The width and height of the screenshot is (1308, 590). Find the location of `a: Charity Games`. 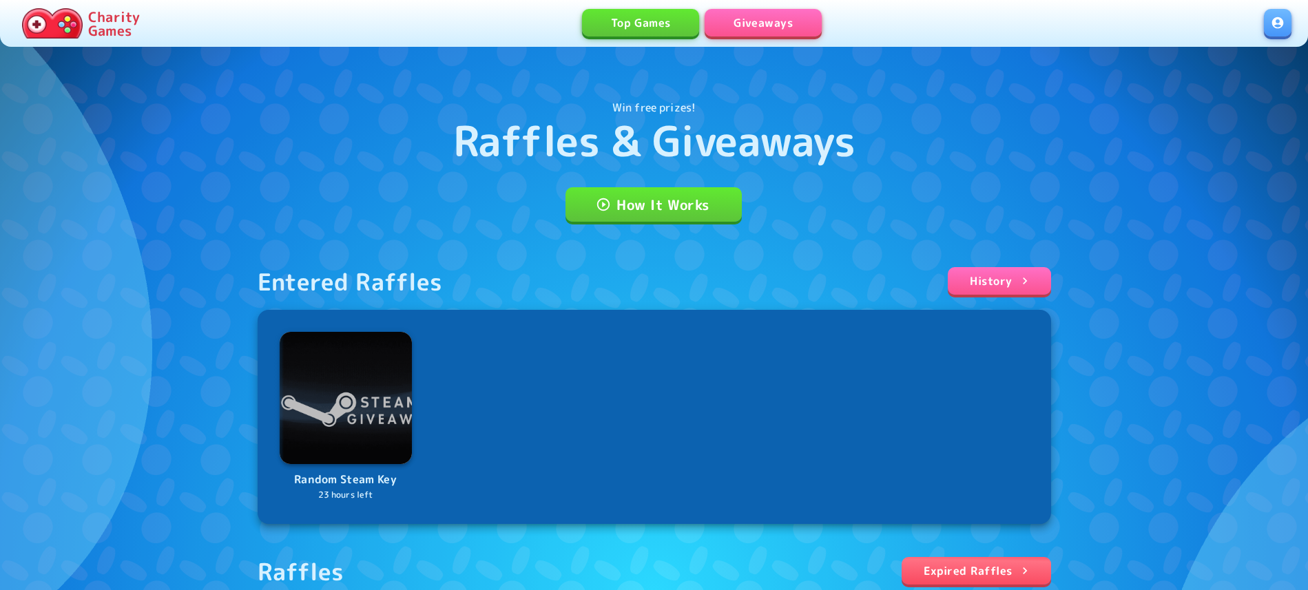

a: Charity Games is located at coordinates (81, 23).